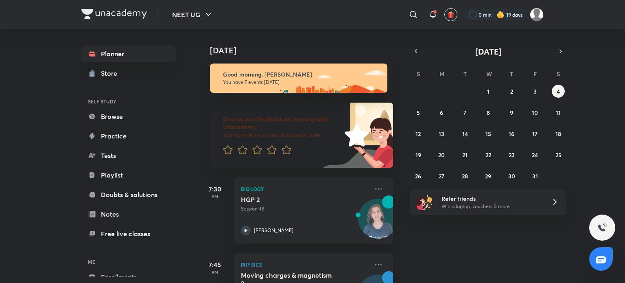  I want to click on h6: ME, so click(129, 262).